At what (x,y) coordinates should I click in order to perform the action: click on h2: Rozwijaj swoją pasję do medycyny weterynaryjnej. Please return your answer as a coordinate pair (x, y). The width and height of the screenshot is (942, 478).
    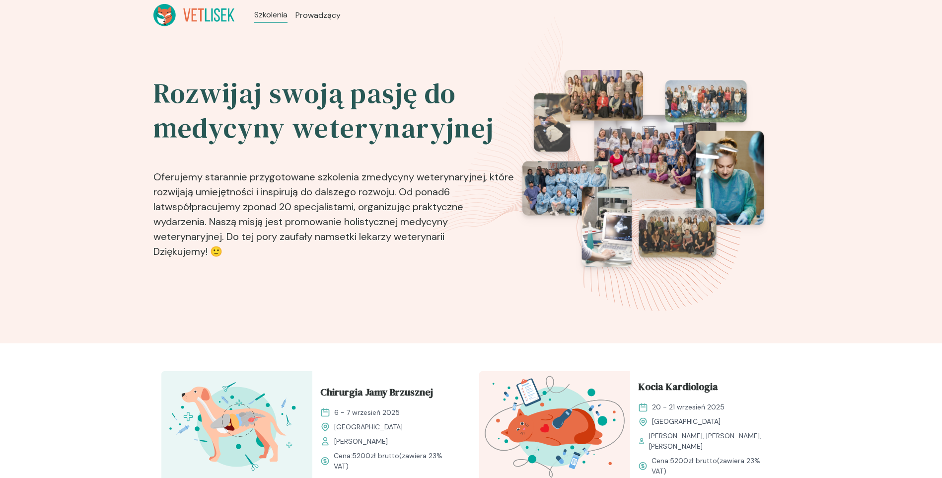
    Looking at the image, I should click on (335, 111).